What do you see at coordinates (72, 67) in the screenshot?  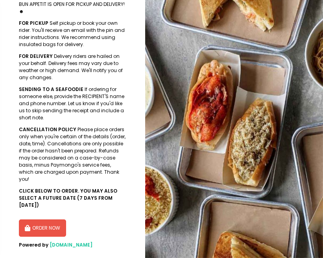 I see `div: Delivery riders are hailed on your behalf. Delivery fees may vary due to weather or high demand. ...` at bounding box center [72, 67].